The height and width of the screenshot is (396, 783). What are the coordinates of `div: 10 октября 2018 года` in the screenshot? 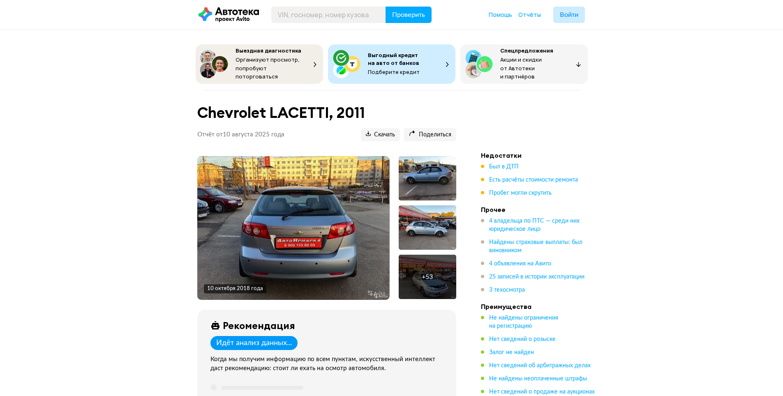 It's located at (235, 289).